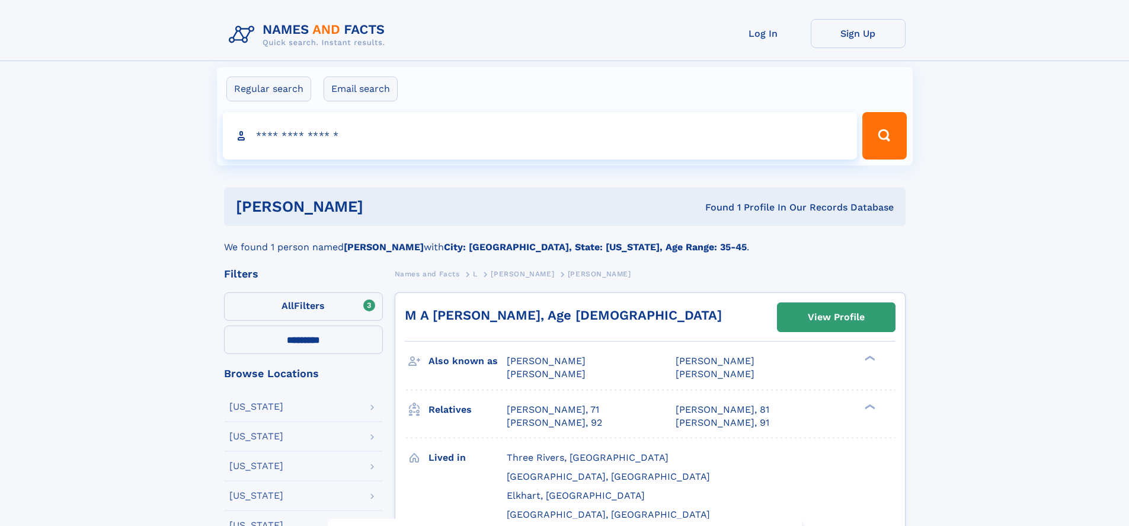 Image resolution: width=1129 pixels, height=526 pixels. I want to click on label: Filters, so click(304, 306).